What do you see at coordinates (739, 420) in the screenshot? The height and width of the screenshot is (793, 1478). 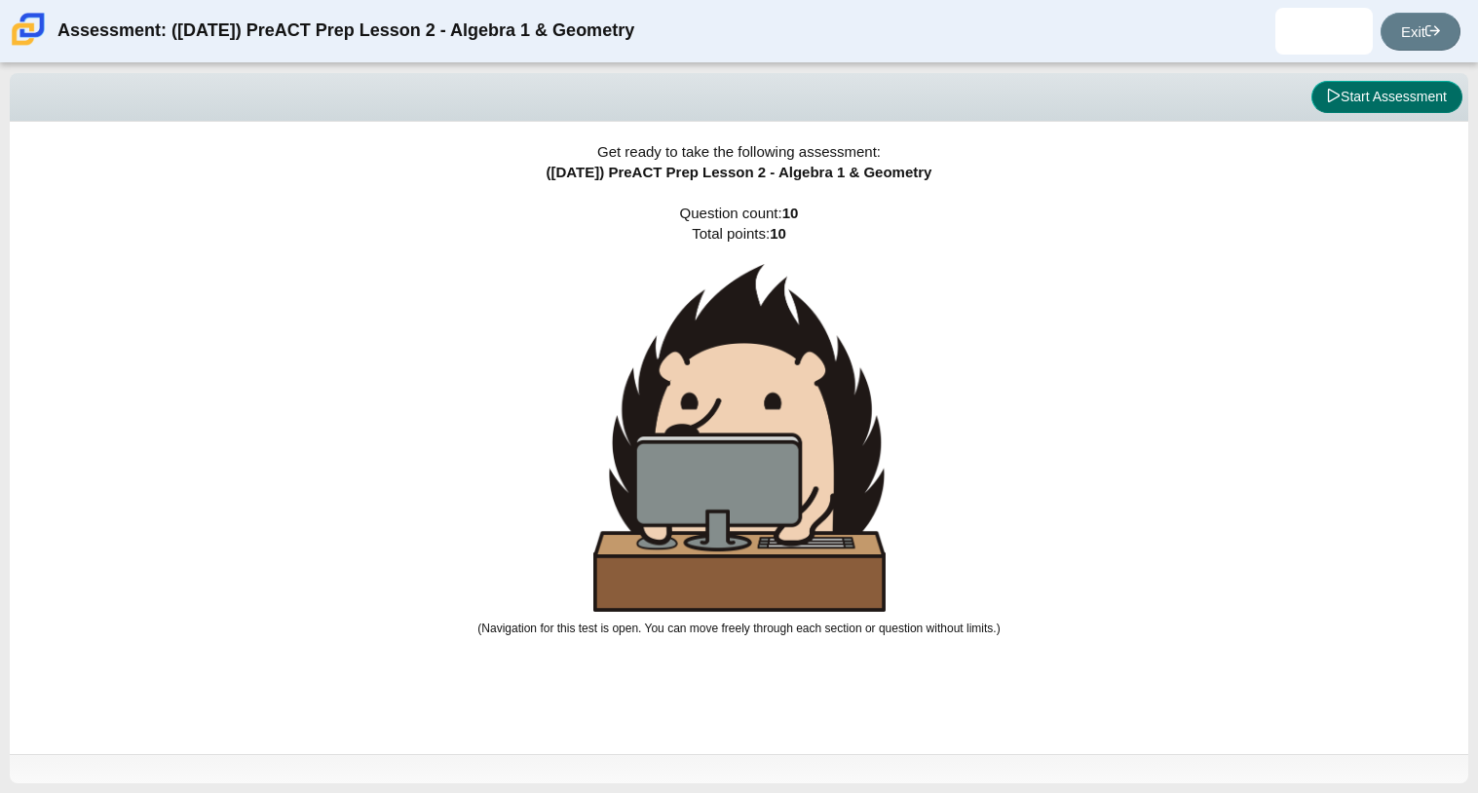 I see `span: Question count: Total points:` at bounding box center [739, 420].